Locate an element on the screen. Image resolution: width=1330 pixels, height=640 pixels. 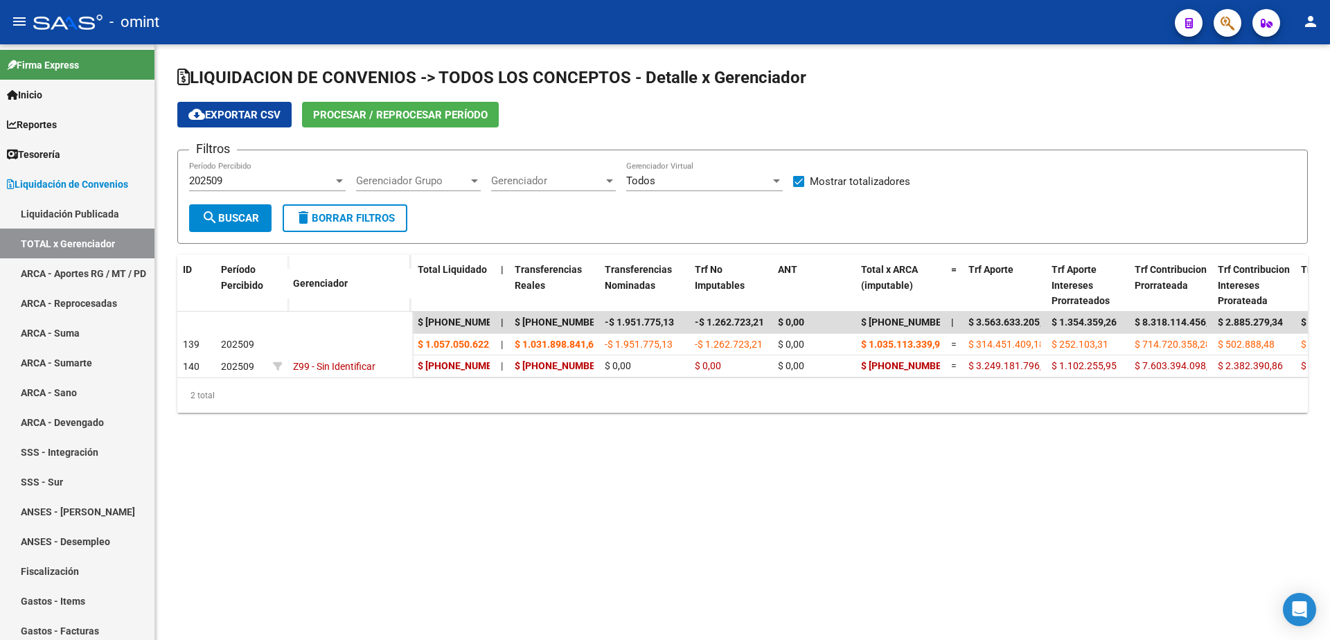
span: Procesar / Reprocesar período is located at coordinates (400, 115).